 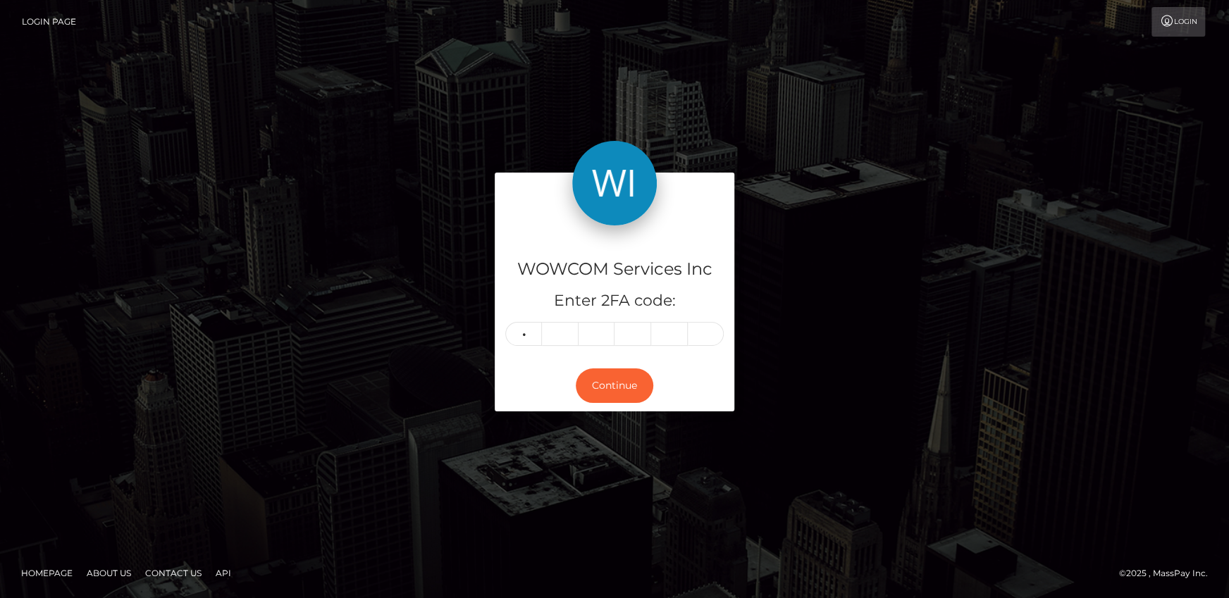 What do you see at coordinates (46, 573) in the screenshot?
I see `a: Homepage` at bounding box center [46, 573].